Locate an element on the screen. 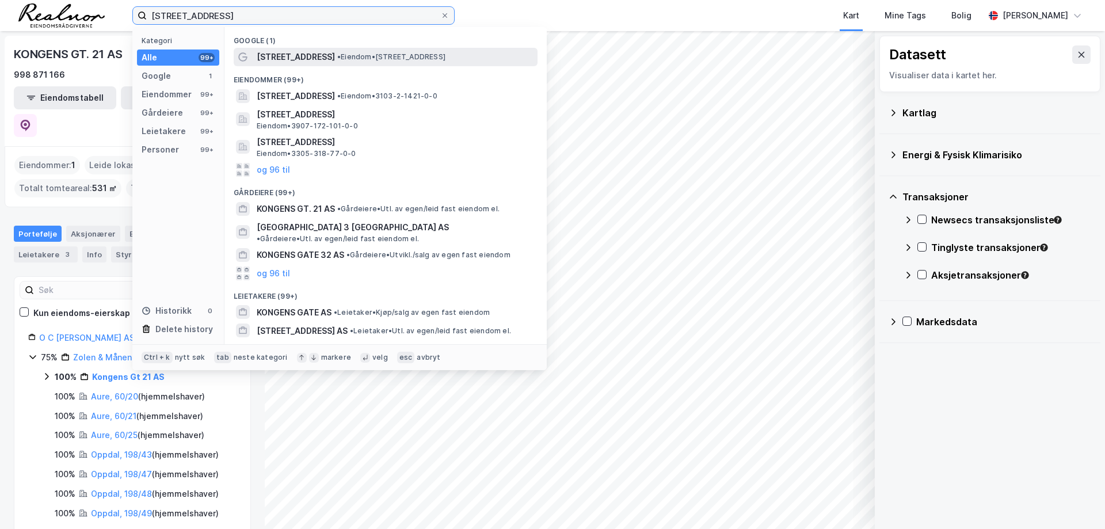 This screenshot has width=1105, height=529. div: Tinglyste transaksjoner is located at coordinates (1011, 247).